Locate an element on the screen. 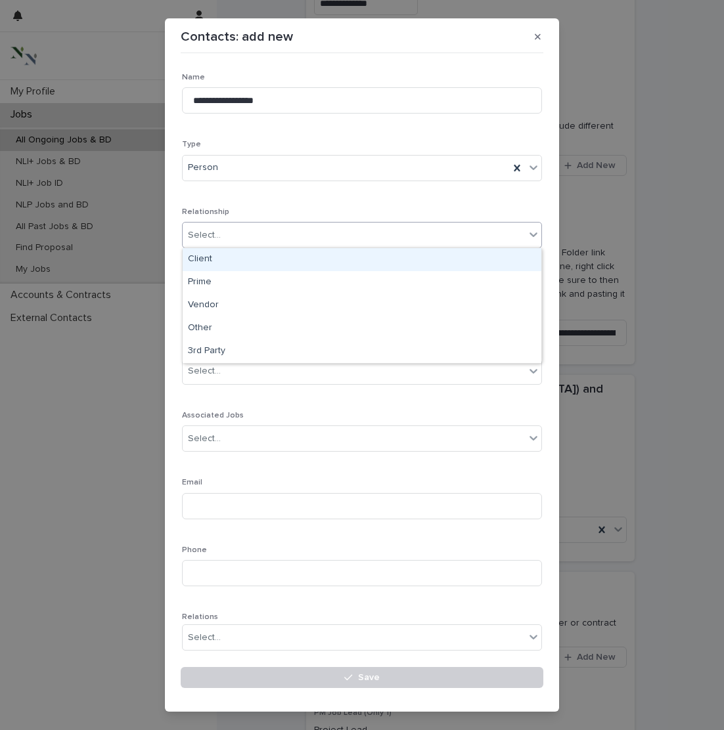 The width and height of the screenshot is (724, 730). span: Relationship is located at coordinates (206, 212).